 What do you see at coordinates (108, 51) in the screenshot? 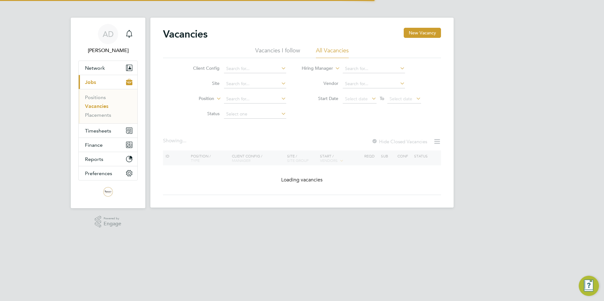
I see `span: Alison Dauwalder` at bounding box center [108, 51].